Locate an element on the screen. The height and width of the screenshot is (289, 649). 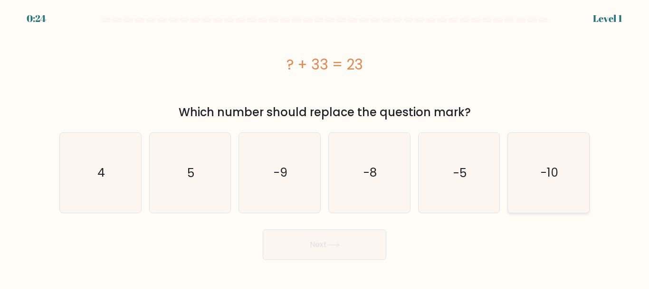
button: Next is located at coordinates (325, 244).